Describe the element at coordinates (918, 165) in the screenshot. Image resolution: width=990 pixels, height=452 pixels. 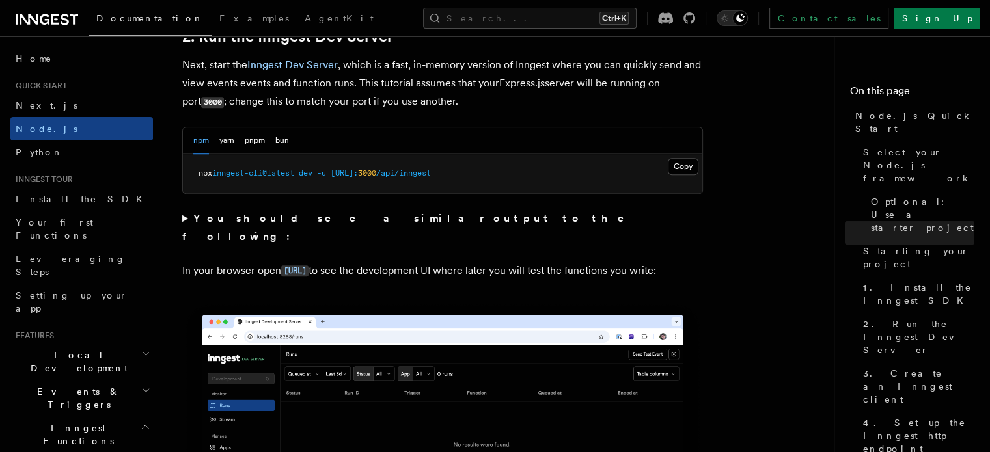
I see `span: Select your Node.js framework` at that location.